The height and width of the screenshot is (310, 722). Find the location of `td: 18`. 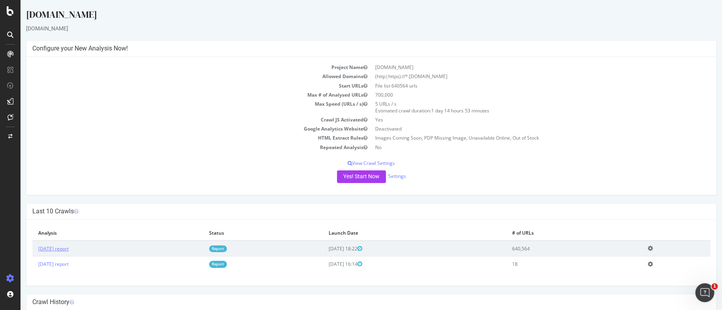

td: 18 is located at coordinates (554, 264).